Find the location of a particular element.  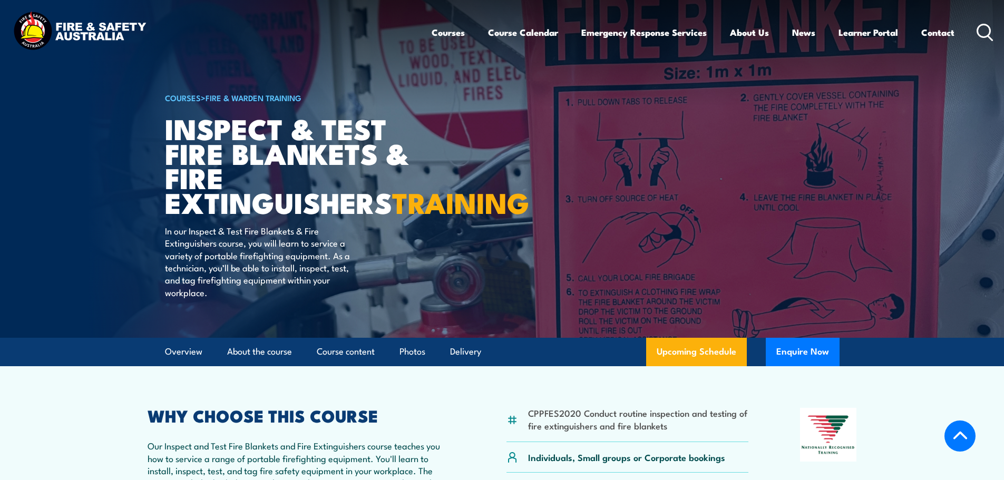

strong: TRAINING is located at coordinates (461, 201).